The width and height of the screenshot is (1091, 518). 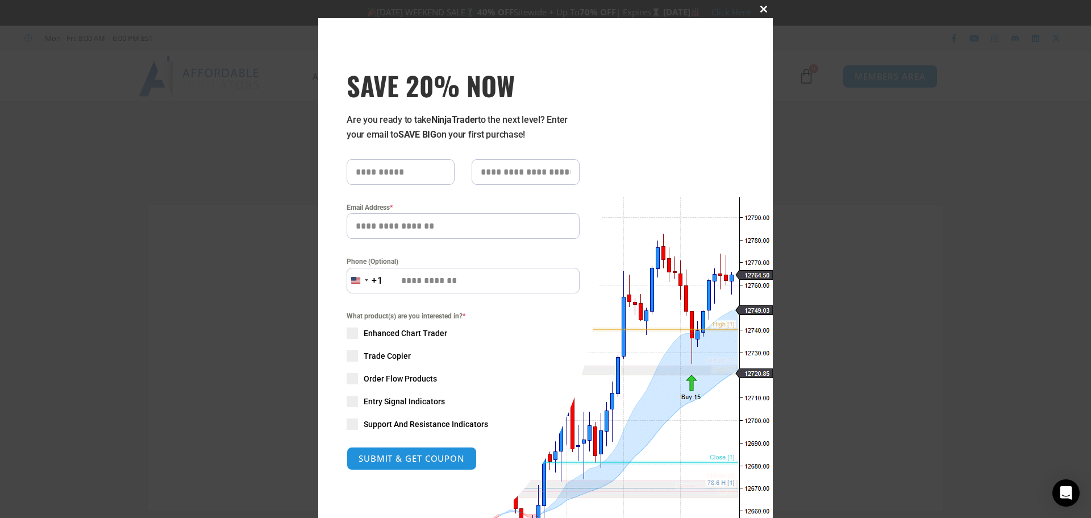 What do you see at coordinates (455, 119) in the screenshot?
I see `strong: NinjaTrader` at bounding box center [455, 119].